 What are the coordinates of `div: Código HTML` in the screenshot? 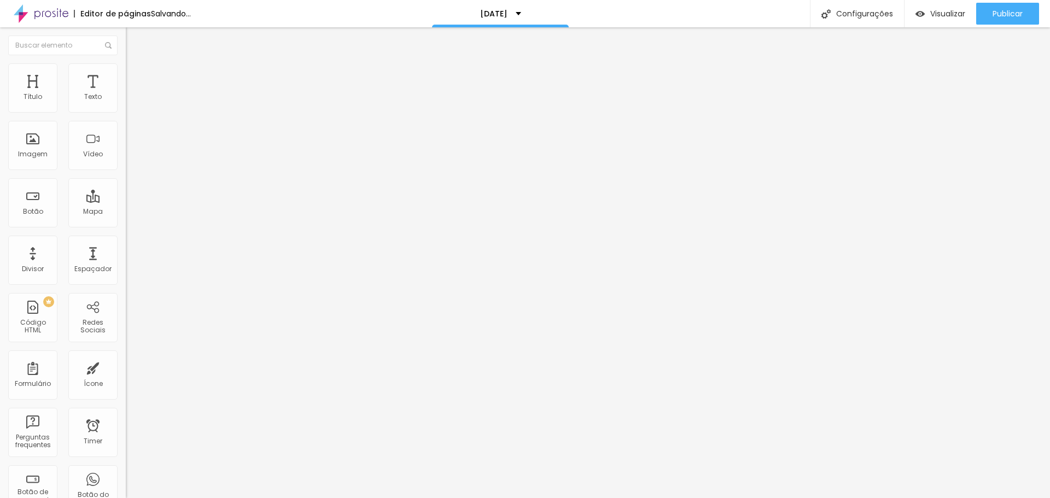 It's located at (32, 327).